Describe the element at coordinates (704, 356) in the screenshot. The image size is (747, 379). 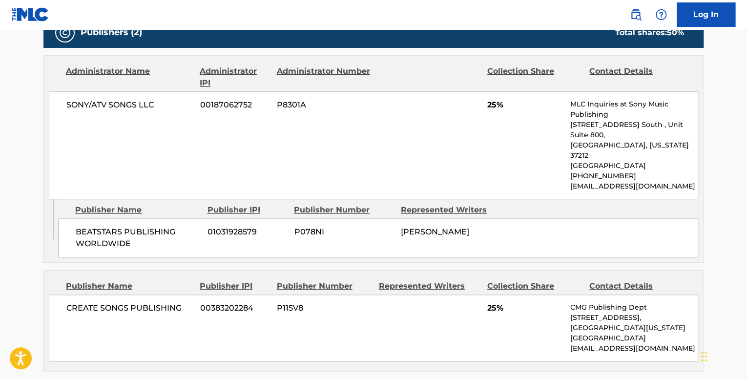
I see `div: Drag` at that location.